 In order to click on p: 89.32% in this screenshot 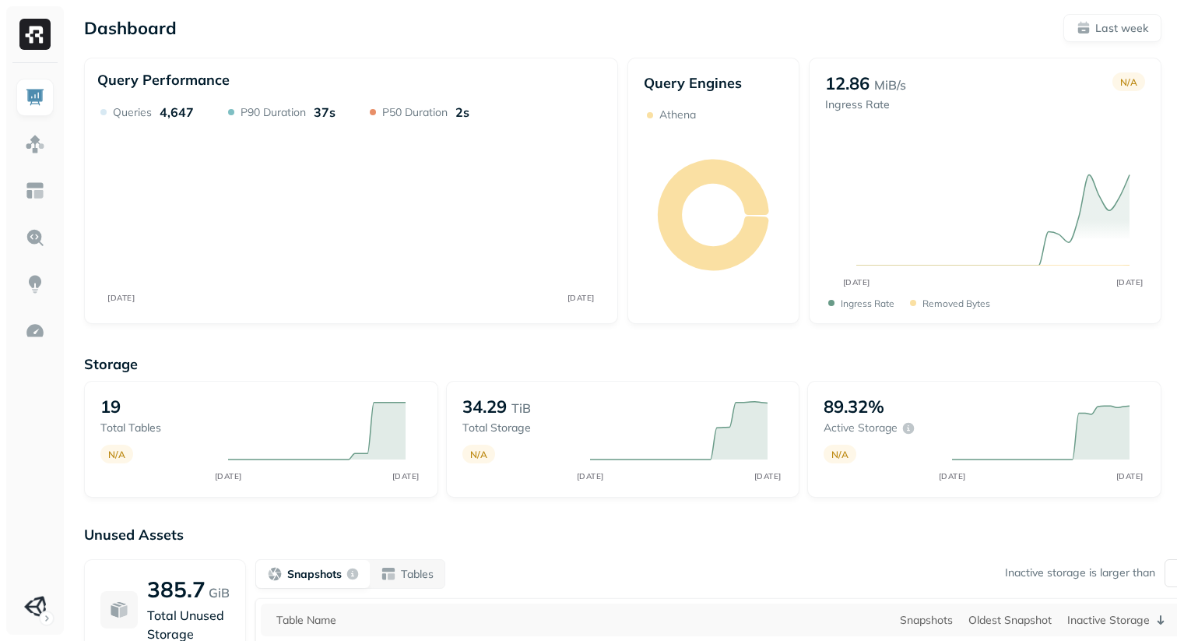, I will do `click(854, 406)`.